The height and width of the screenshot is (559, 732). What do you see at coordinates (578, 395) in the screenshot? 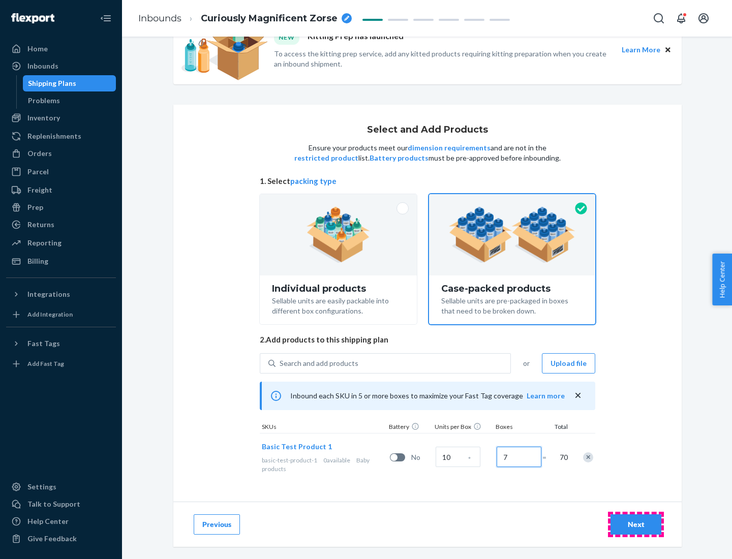
I see `button: close` at bounding box center [578, 395].